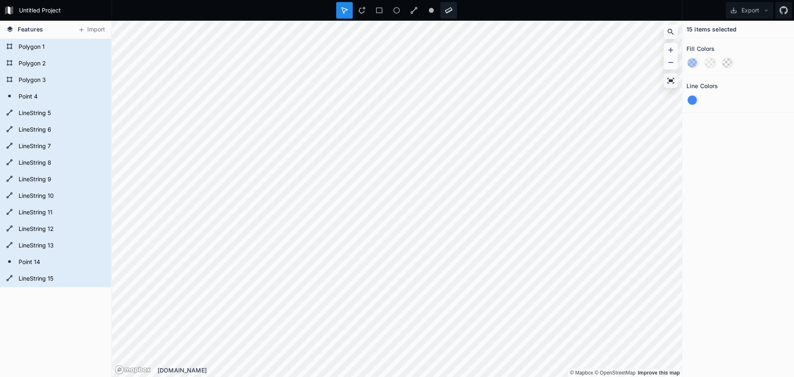 The height and width of the screenshot is (377, 794). What do you see at coordinates (659, 373) in the screenshot?
I see `a: Map feedback` at bounding box center [659, 373].